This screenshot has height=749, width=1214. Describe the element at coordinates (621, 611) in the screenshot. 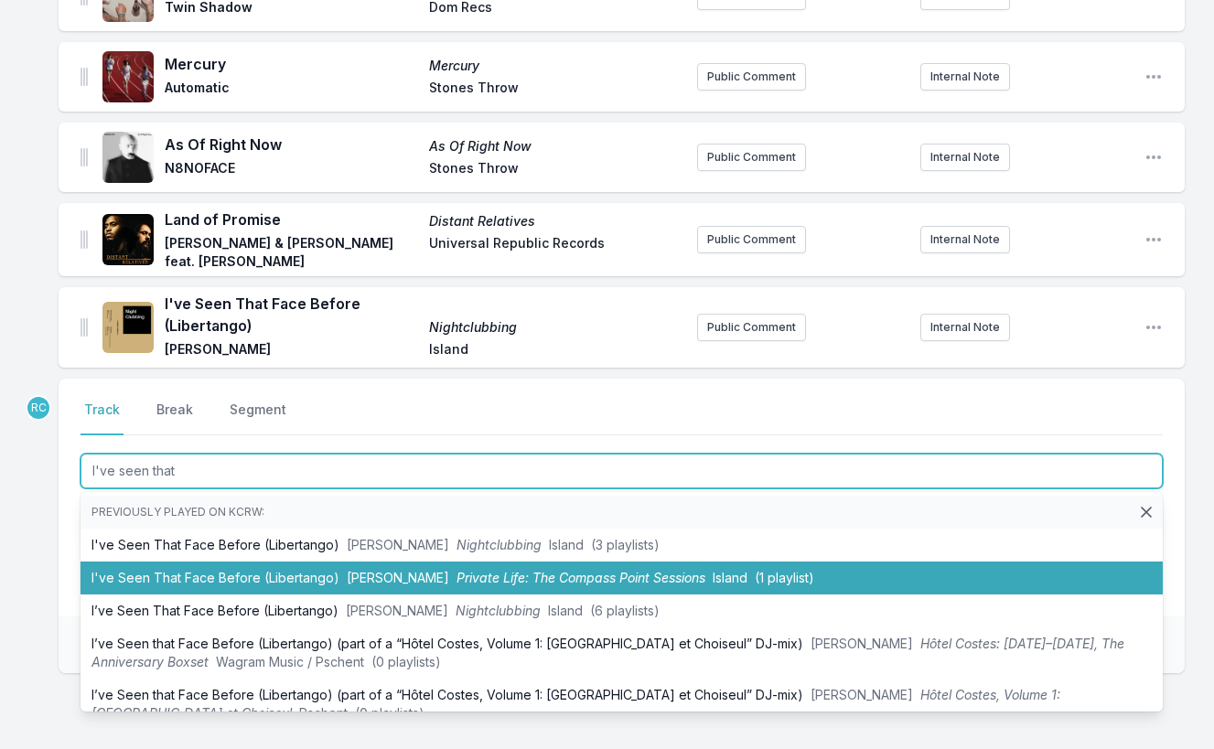

I see `li: I’ve Seen That Face Before (Libertango)` at that location.